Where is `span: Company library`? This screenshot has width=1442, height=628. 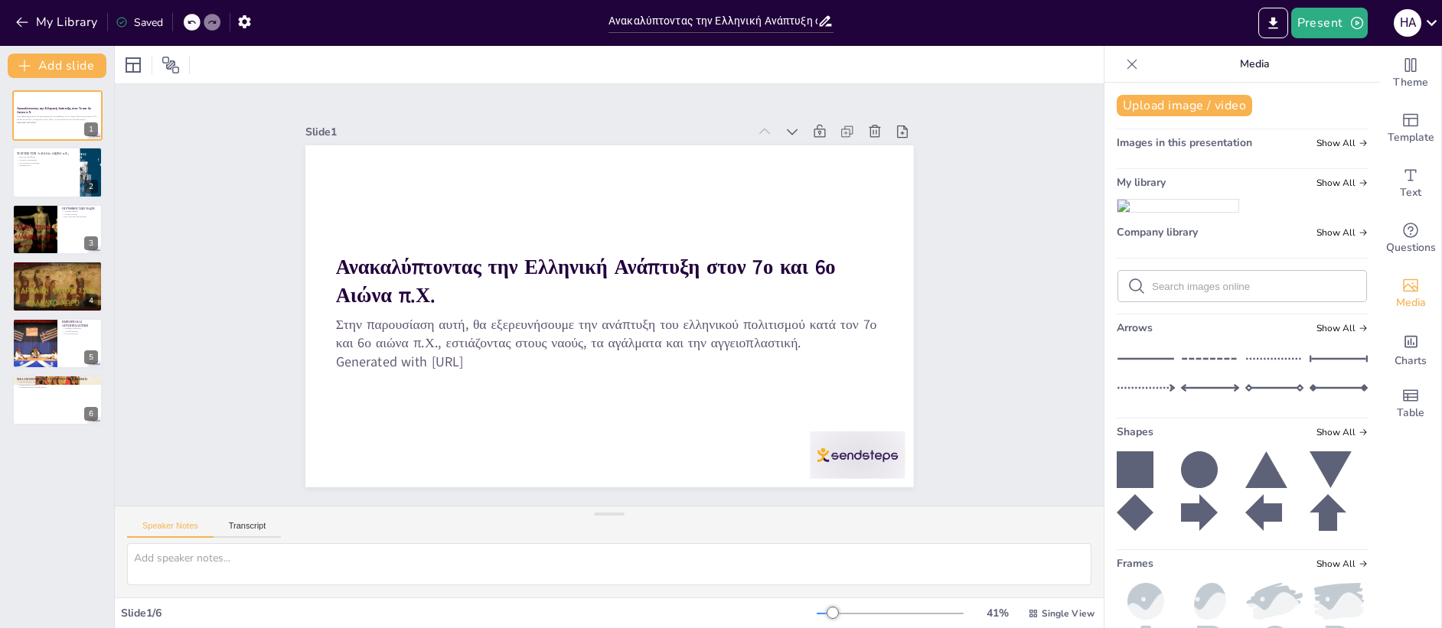 span: Company library is located at coordinates (1157, 232).